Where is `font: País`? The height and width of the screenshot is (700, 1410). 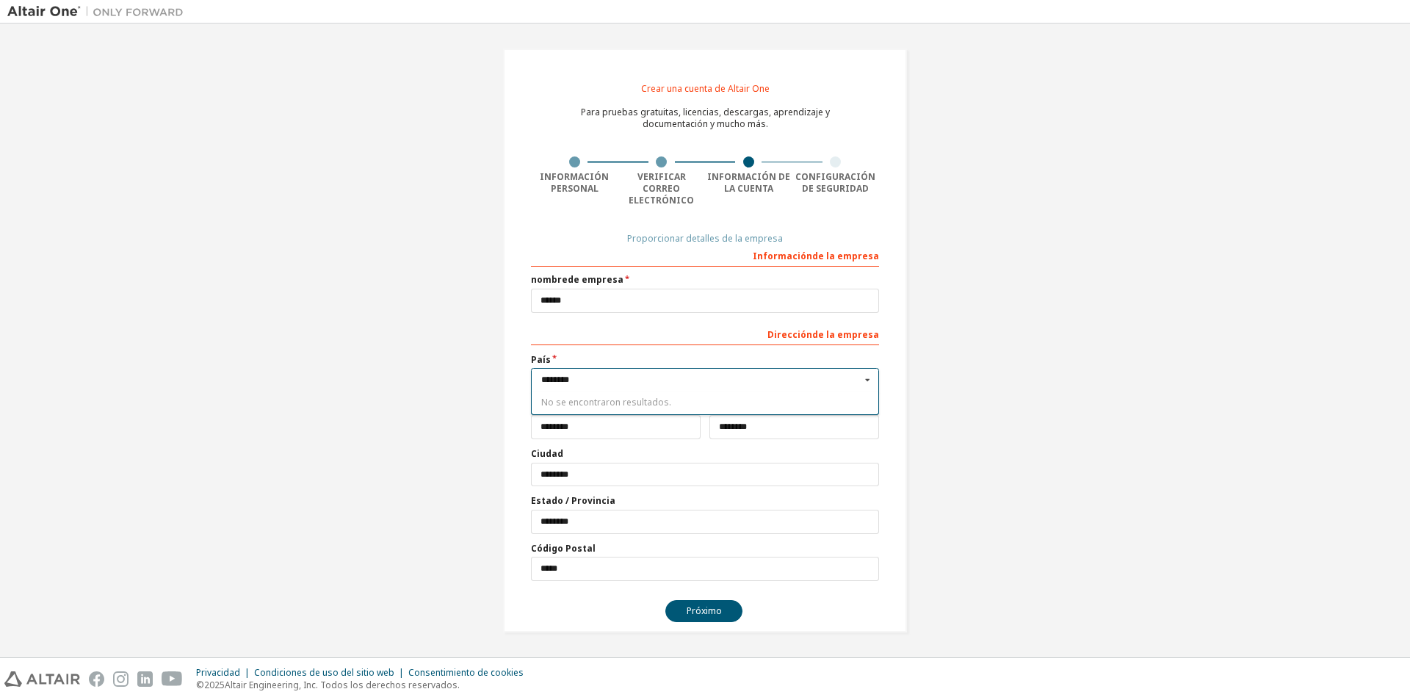
font: País is located at coordinates (540, 359).